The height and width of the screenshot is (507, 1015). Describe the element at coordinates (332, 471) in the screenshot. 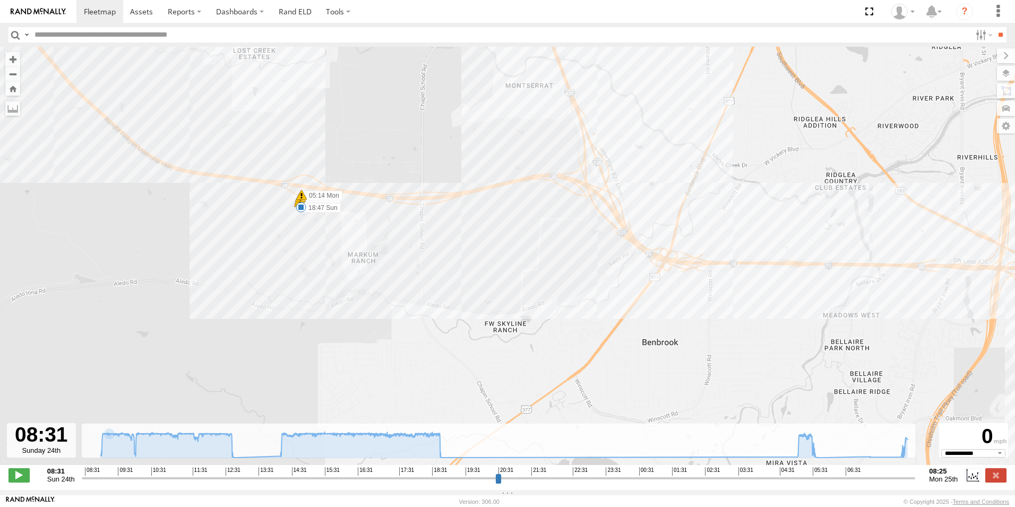

I see `span: 15:31` at that location.